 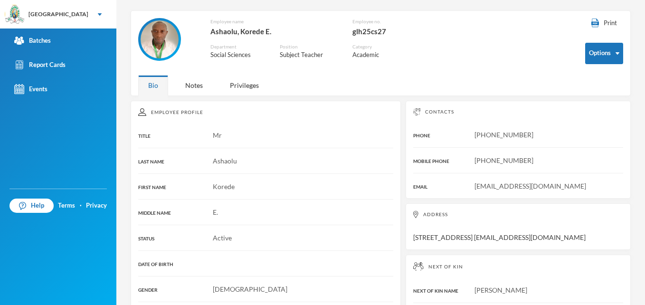 I want to click on div: Address, so click(x=518, y=214).